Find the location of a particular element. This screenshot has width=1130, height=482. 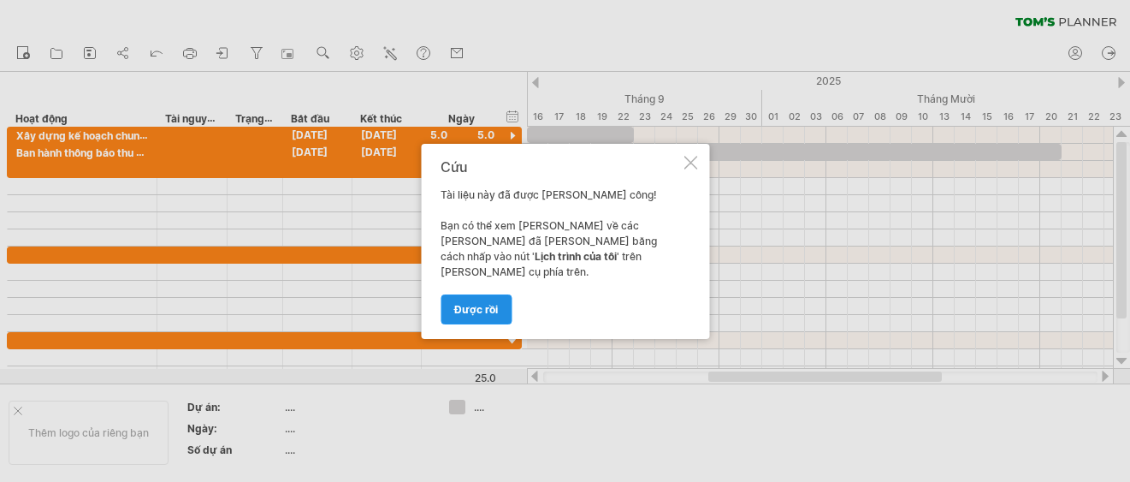

font: Lịch trình của tôi is located at coordinates (576, 256).